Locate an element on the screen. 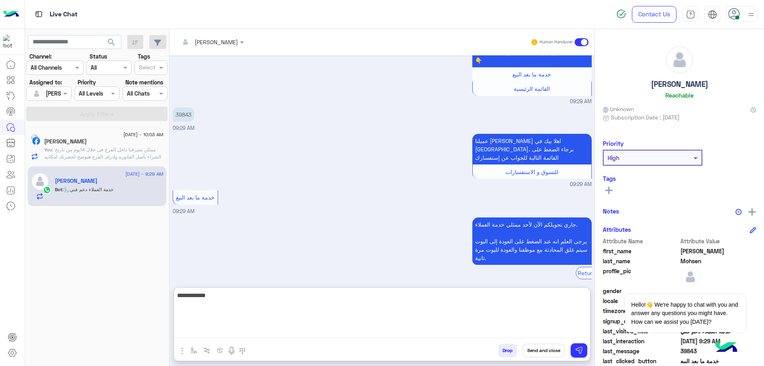 The width and height of the screenshot is (764, 366). span: Hello!👋 We're happy to chat with you and answer any questions you might have. How can we assist y... is located at coordinates (685, 313).